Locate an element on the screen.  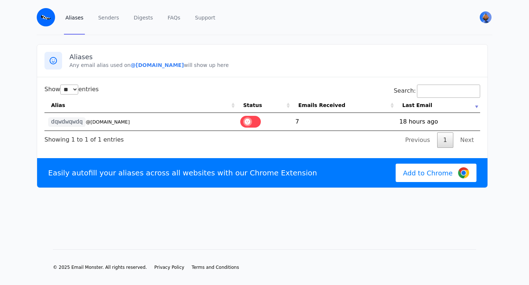
th: Last Email: activate to sort column ascending is located at coordinates (438, 105).